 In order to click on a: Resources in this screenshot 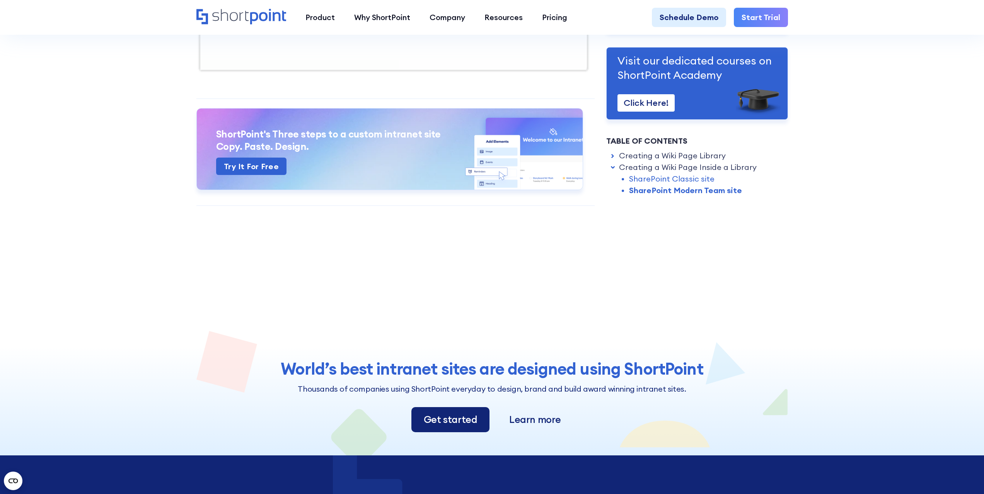, I will do `click(503, 17)`.